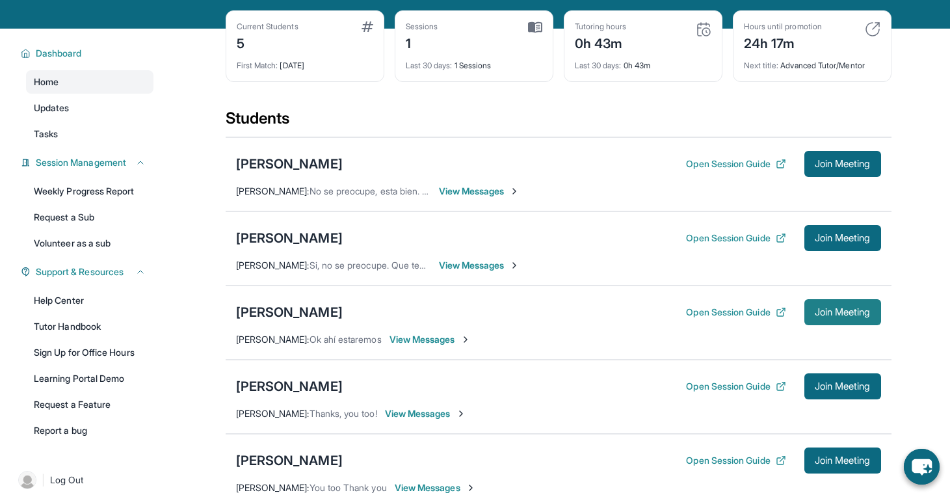  What do you see at coordinates (922, 466) in the screenshot?
I see `button: chat-button` at bounding box center [922, 466].